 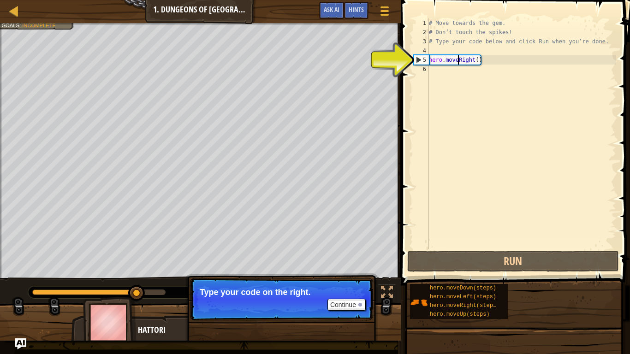 What do you see at coordinates (347, 305) in the screenshot?
I see `button: Continue` at bounding box center [347, 305].